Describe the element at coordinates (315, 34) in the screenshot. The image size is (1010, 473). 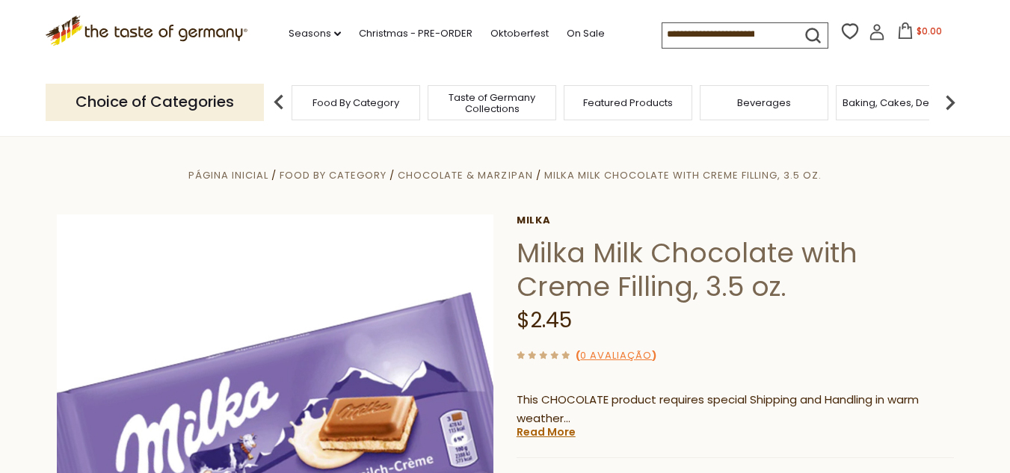
I see `a: Seasons` at that location.